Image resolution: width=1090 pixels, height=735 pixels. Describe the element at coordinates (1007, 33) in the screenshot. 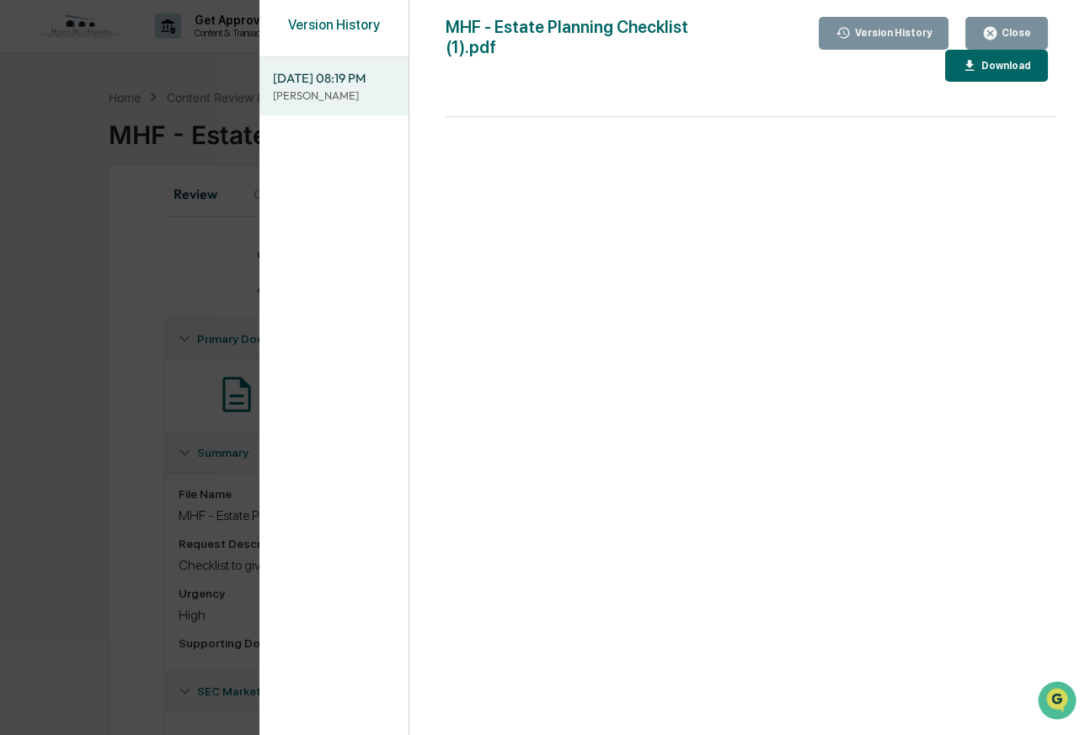

I see `button: Close` at that location.